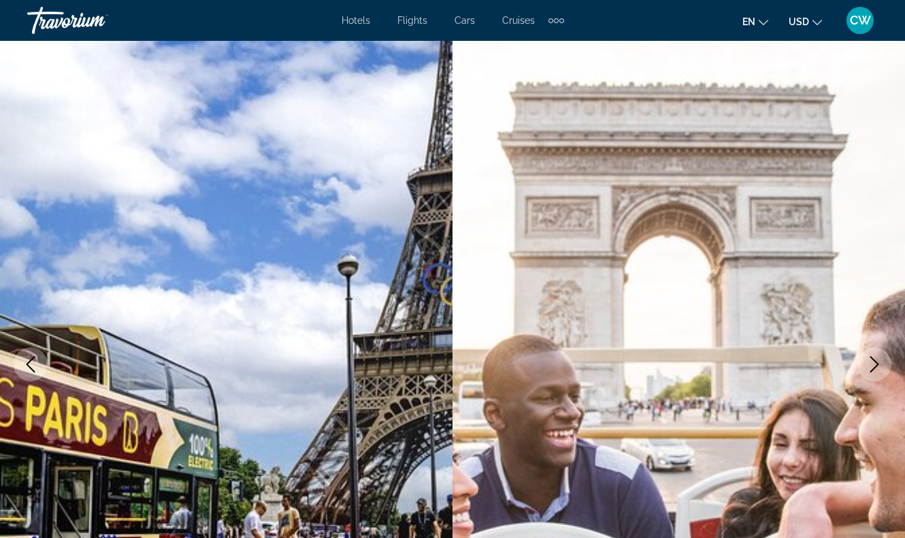  I want to click on span: USD, so click(799, 22).